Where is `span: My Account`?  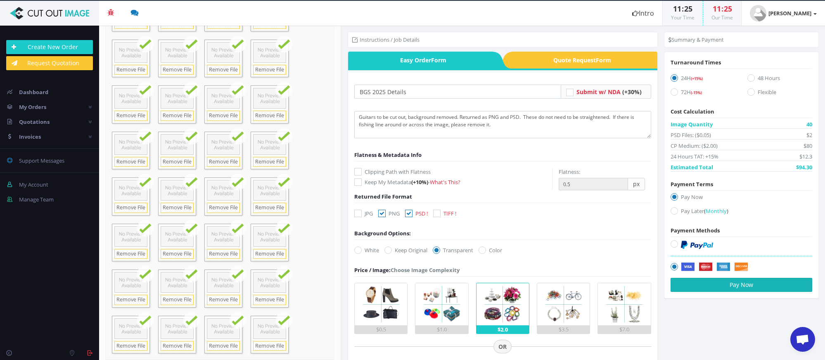
span: My Account is located at coordinates (33, 185).